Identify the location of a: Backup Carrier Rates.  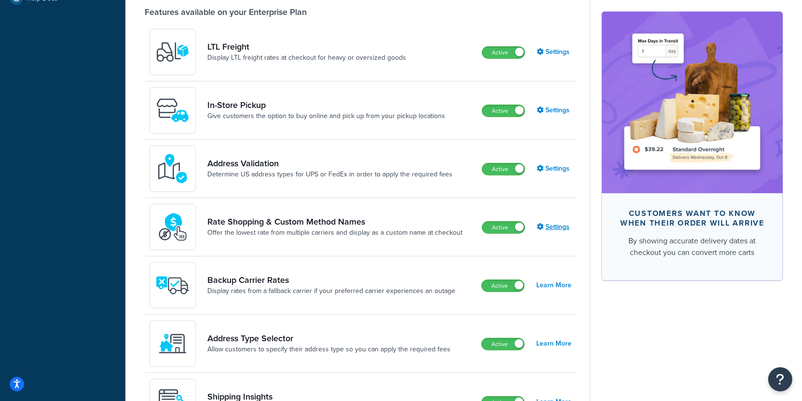
(331, 280).